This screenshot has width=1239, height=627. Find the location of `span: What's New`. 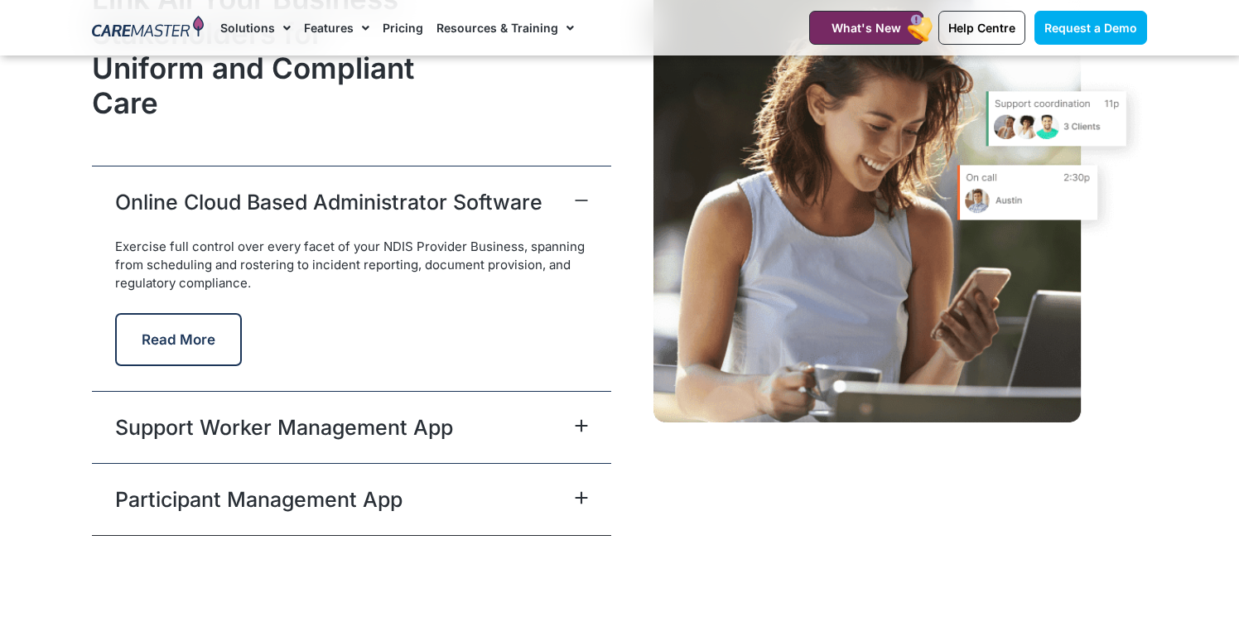

span: What's New is located at coordinates (866, 27).